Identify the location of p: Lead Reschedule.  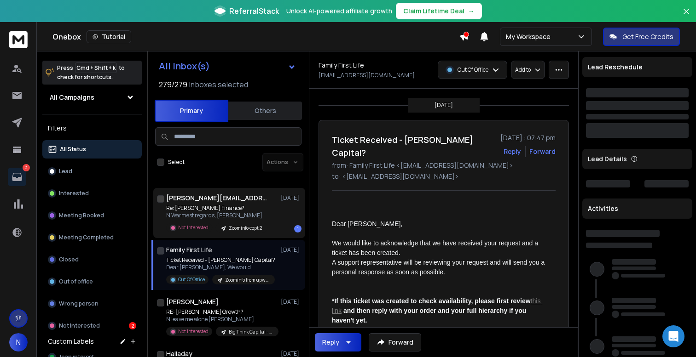
(615, 67).